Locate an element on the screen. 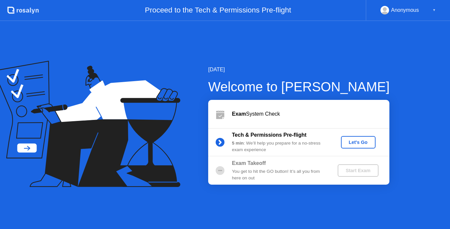  button: Let's Go is located at coordinates (358, 143).